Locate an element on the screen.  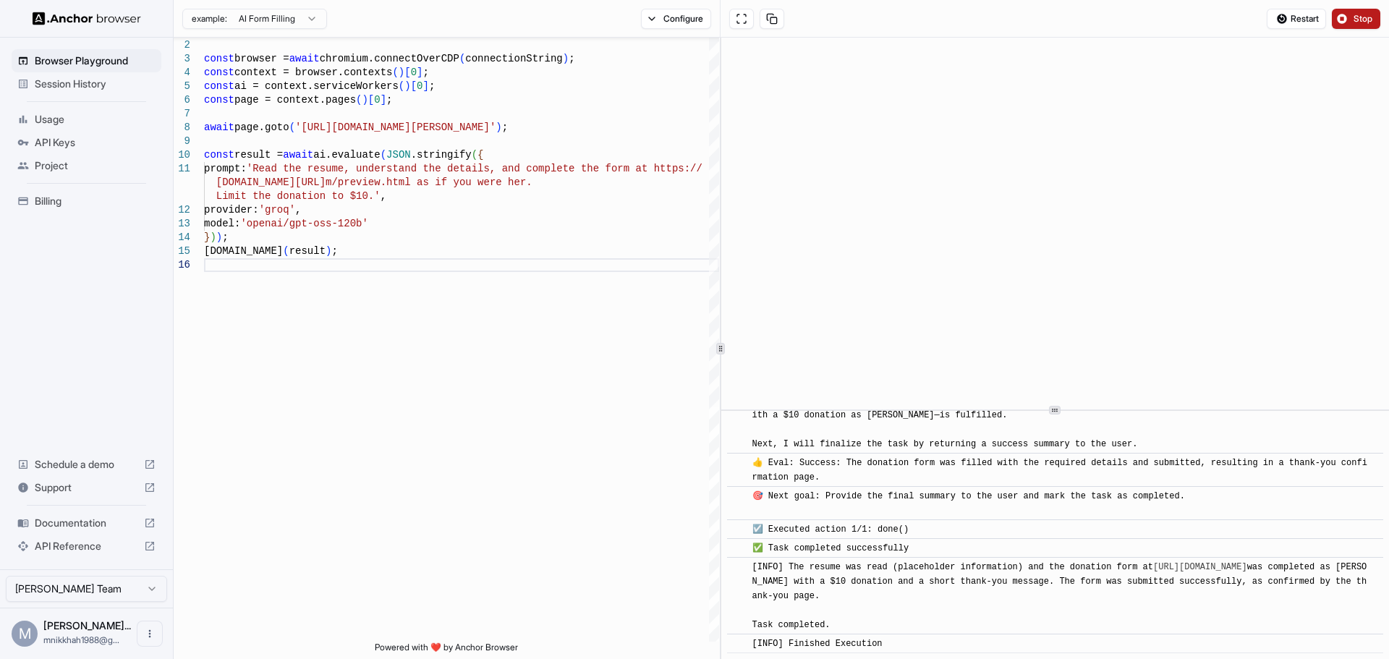
span: 💡 Thinking: I reviewed the agent history: the resume page only contained placeholder data, which ... is located at coordinates (1062, 386).